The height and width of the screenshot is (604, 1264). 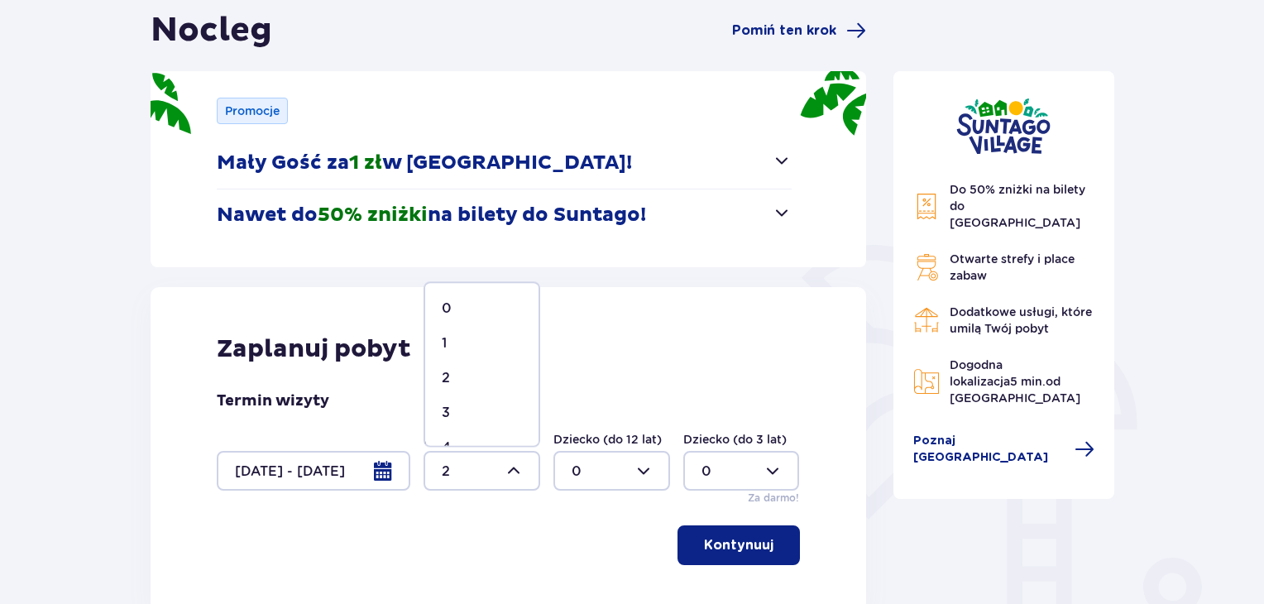 What do you see at coordinates (735, 439) in the screenshot?
I see `label: Dziecko (do 3 lat)` at bounding box center [735, 439].